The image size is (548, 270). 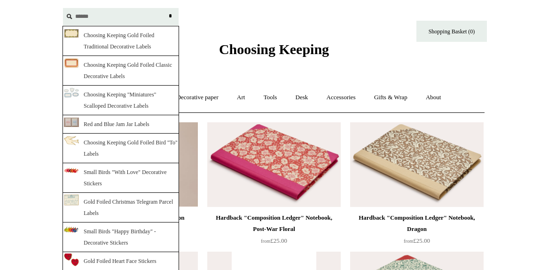 I want to click on div: Hardback "Composition Ledger" Notebook, Post-War Floral, so click(x=274, y=223).